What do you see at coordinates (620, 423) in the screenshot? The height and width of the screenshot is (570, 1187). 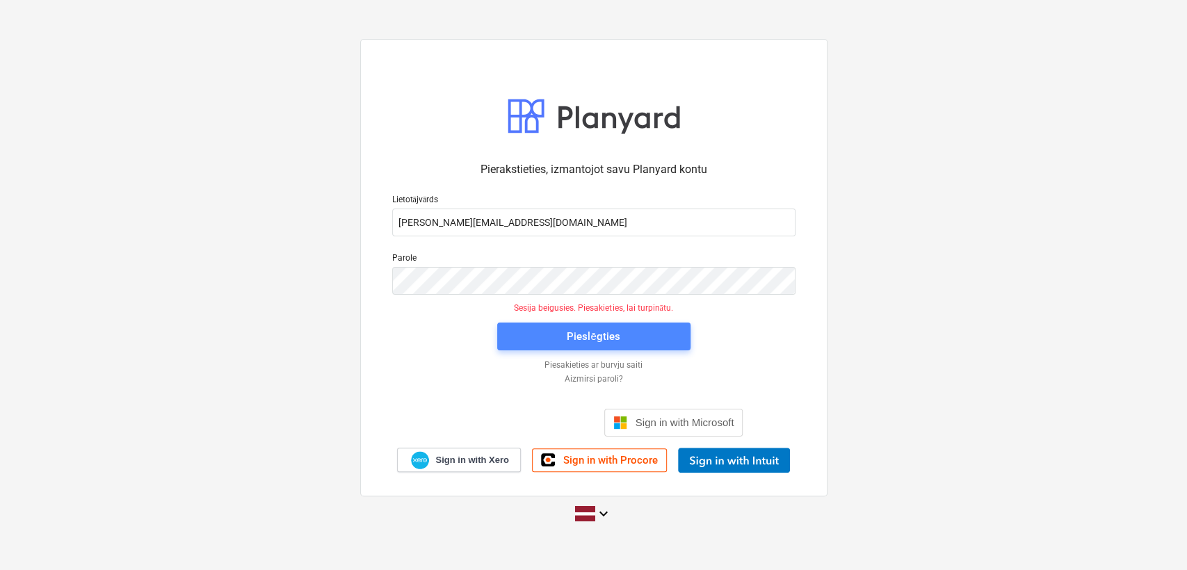 I see `img: Microsoft logo` at bounding box center [620, 423].